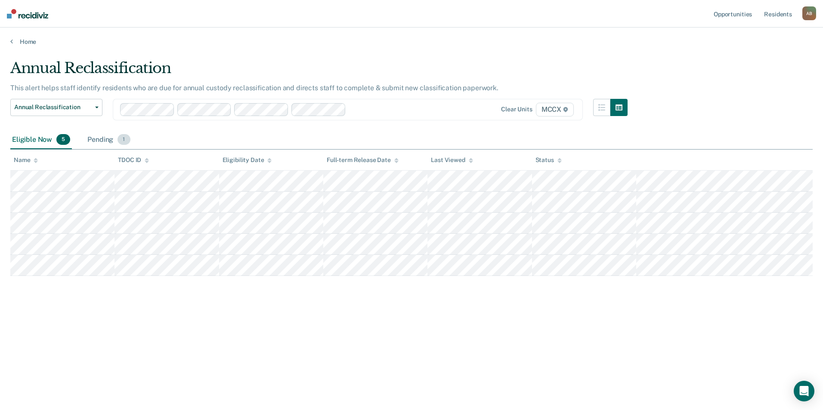 The image size is (823, 410). I want to click on div: A B, so click(809, 13).